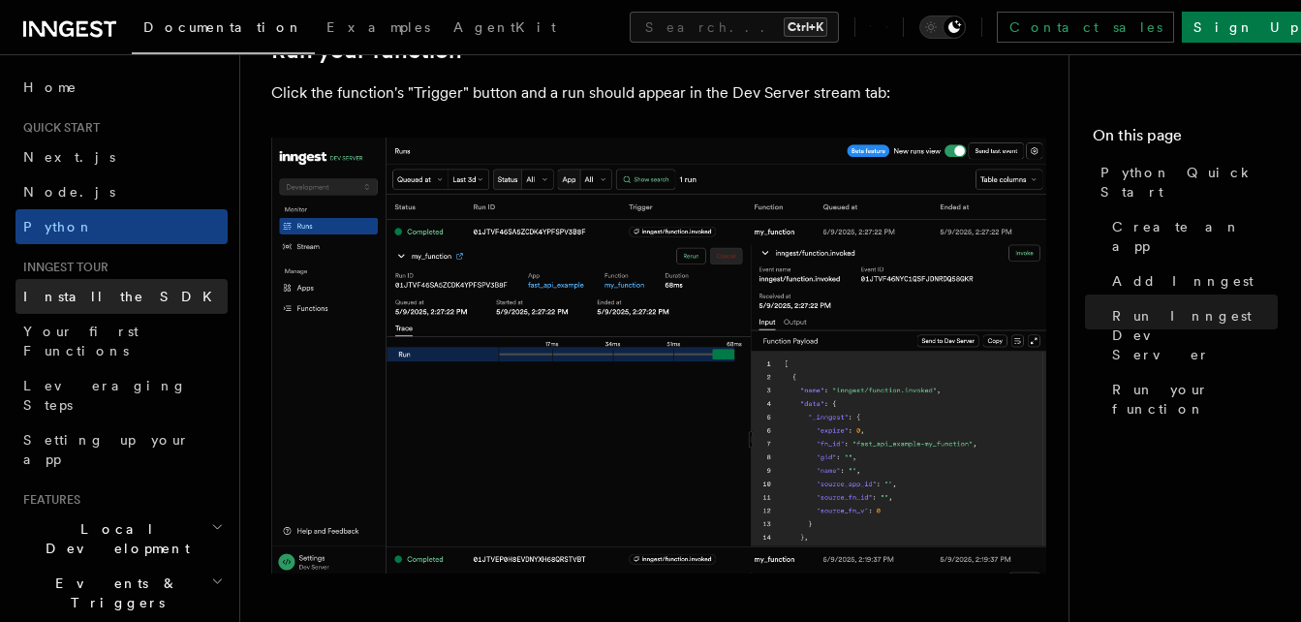  I want to click on a: Your first Functions, so click(121, 341).